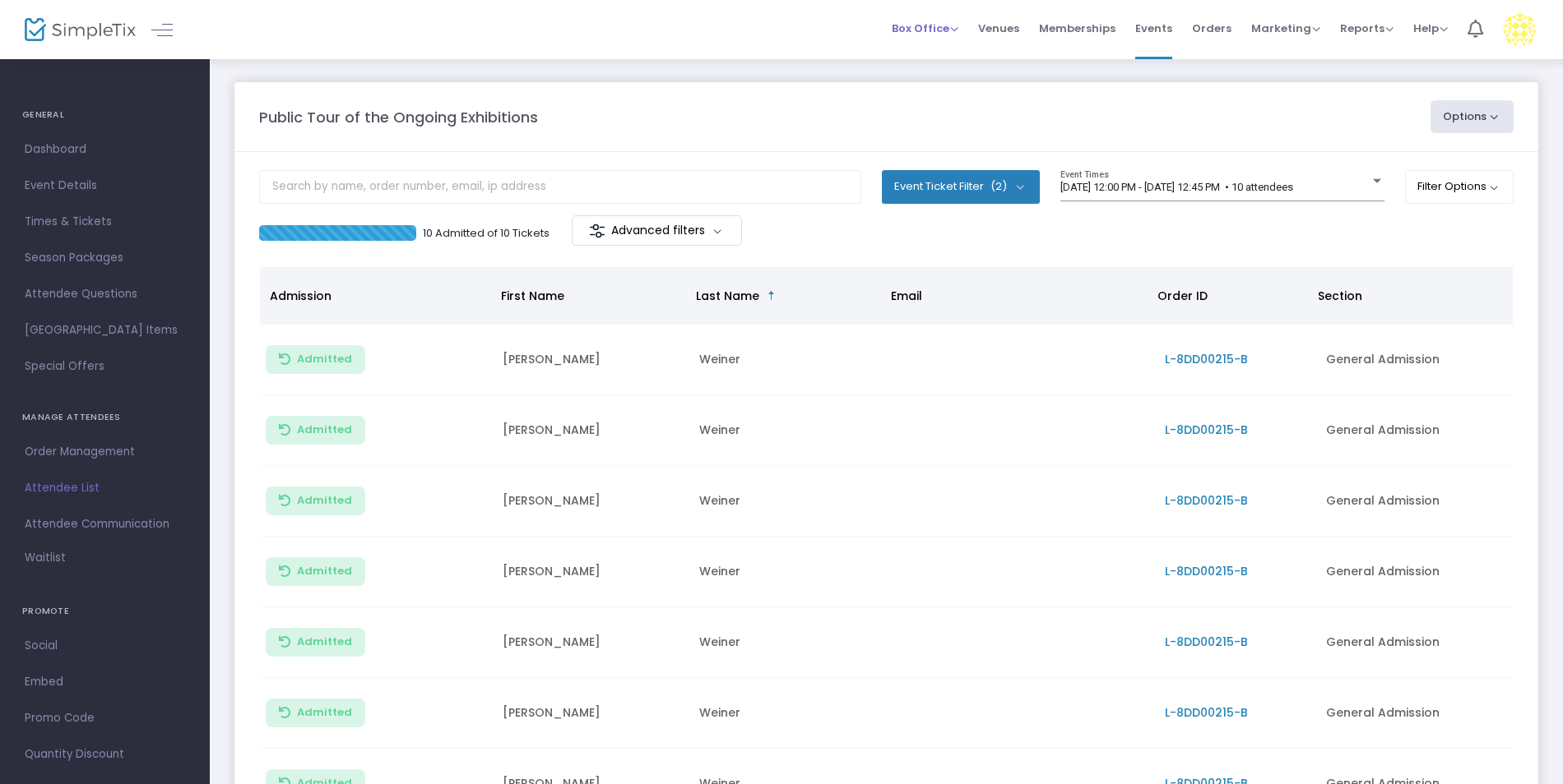 The height and width of the screenshot is (784, 1563). Describe the element at coordinates (1430, 28) in the screenshot. I see `span: Help` at that location.